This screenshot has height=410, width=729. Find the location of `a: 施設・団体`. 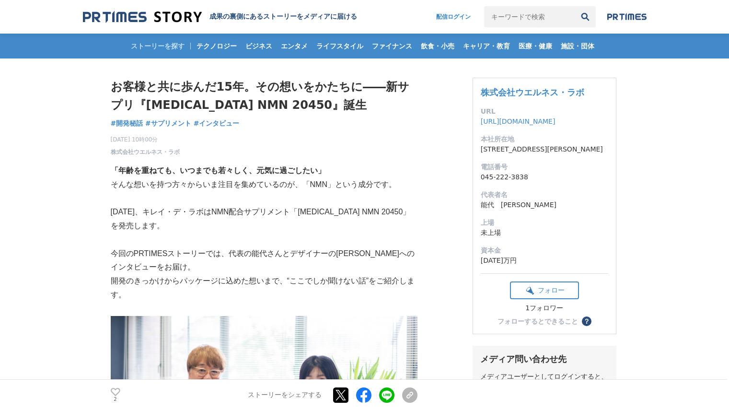

a: 施設・団体 is located at coordinates (577, 46).